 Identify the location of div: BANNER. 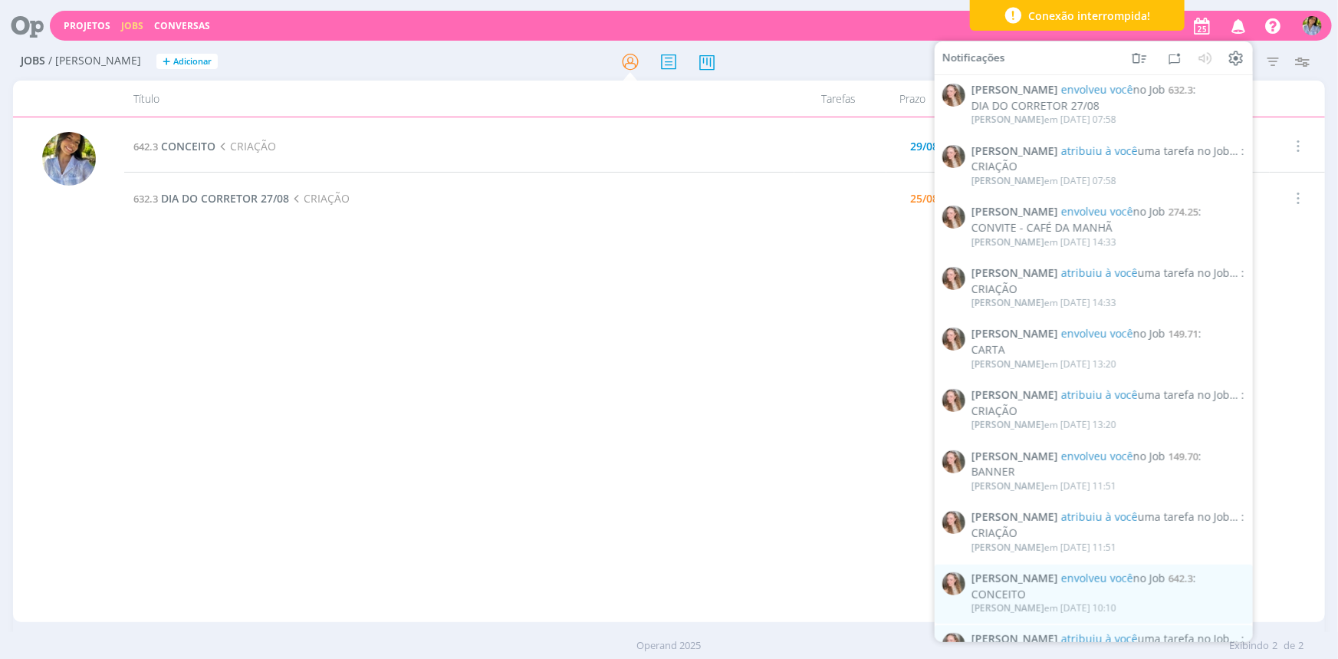
(1108, 472).